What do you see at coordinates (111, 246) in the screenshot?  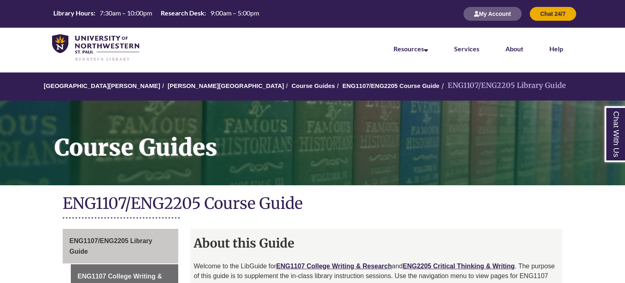 I see `span: ENG1107/ENG2205 Library Guide` at bounding box center [111, 246].